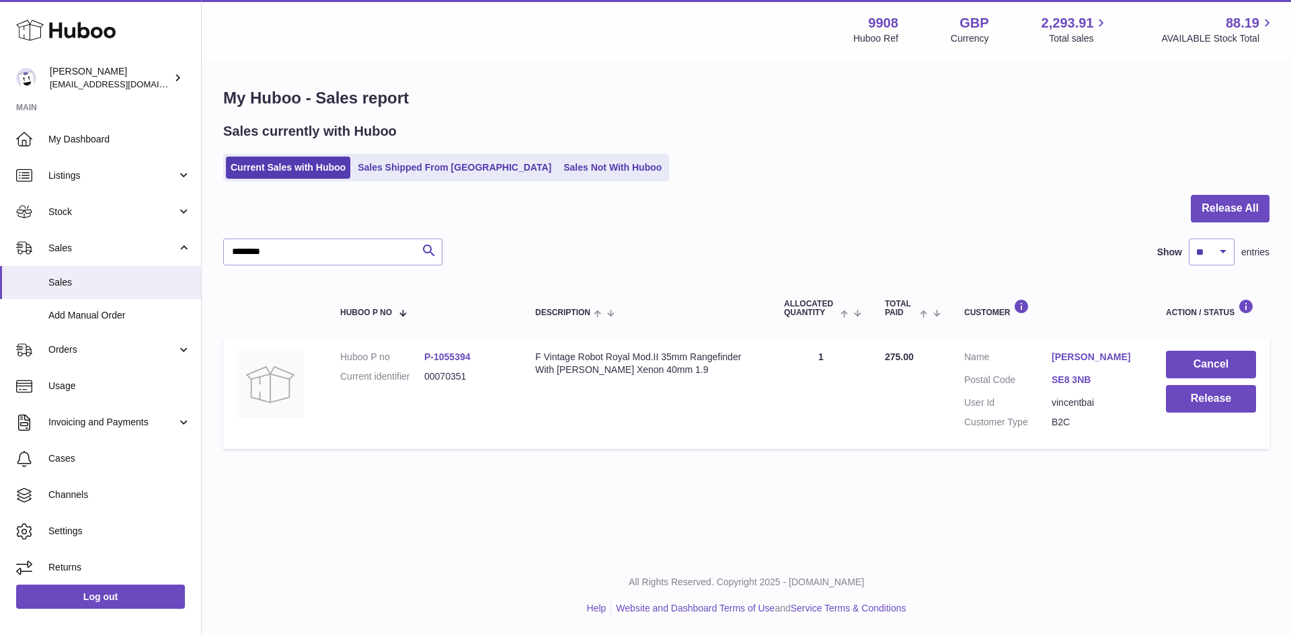  Describe the element at coordinates (1211, 364) in the screenshot. I see `button: Cancel` at that location.